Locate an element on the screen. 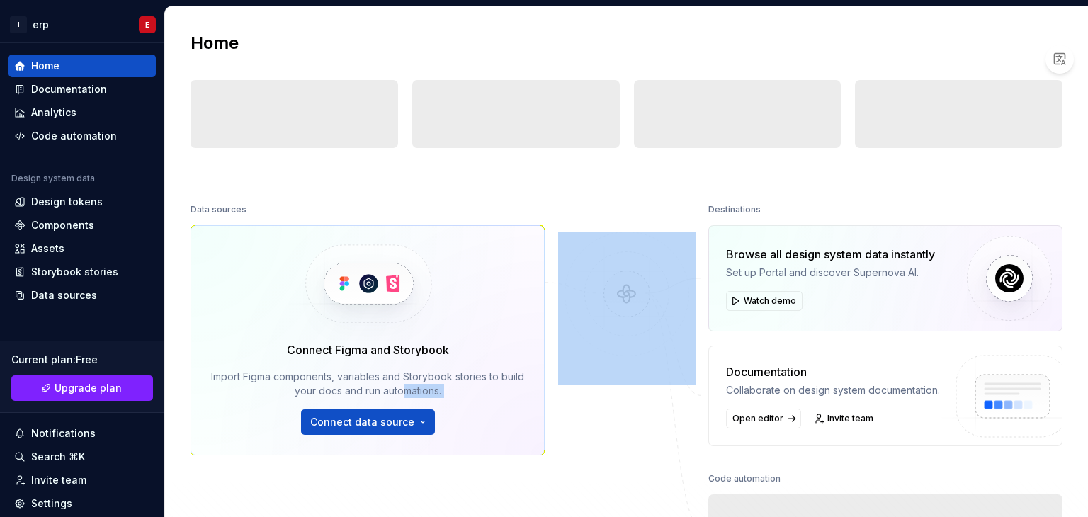  h2: Home is located at coordinates (215, 43).